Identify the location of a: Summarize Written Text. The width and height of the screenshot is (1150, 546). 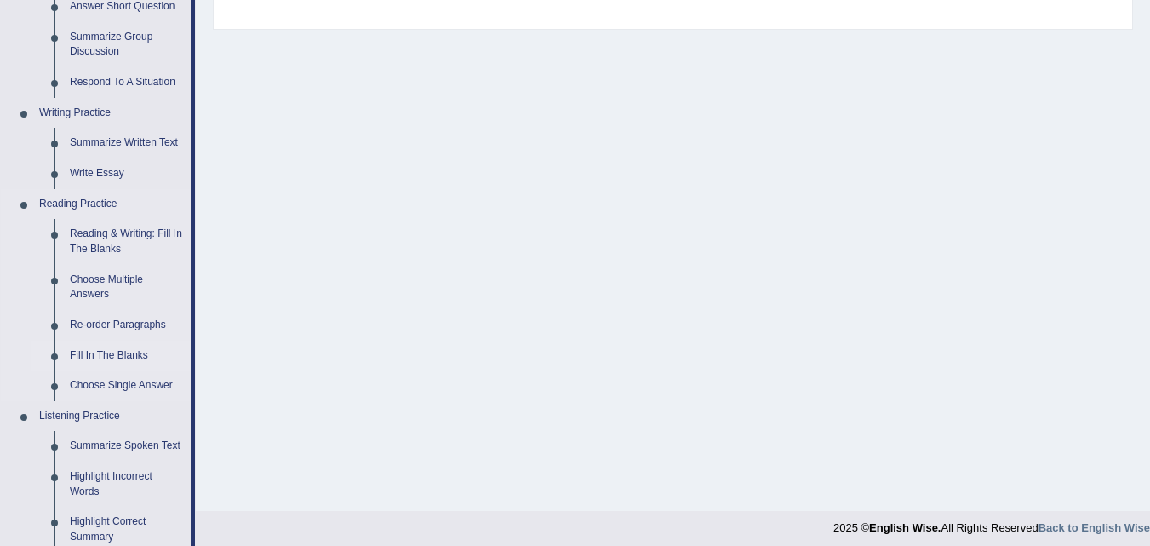
(126, 143).